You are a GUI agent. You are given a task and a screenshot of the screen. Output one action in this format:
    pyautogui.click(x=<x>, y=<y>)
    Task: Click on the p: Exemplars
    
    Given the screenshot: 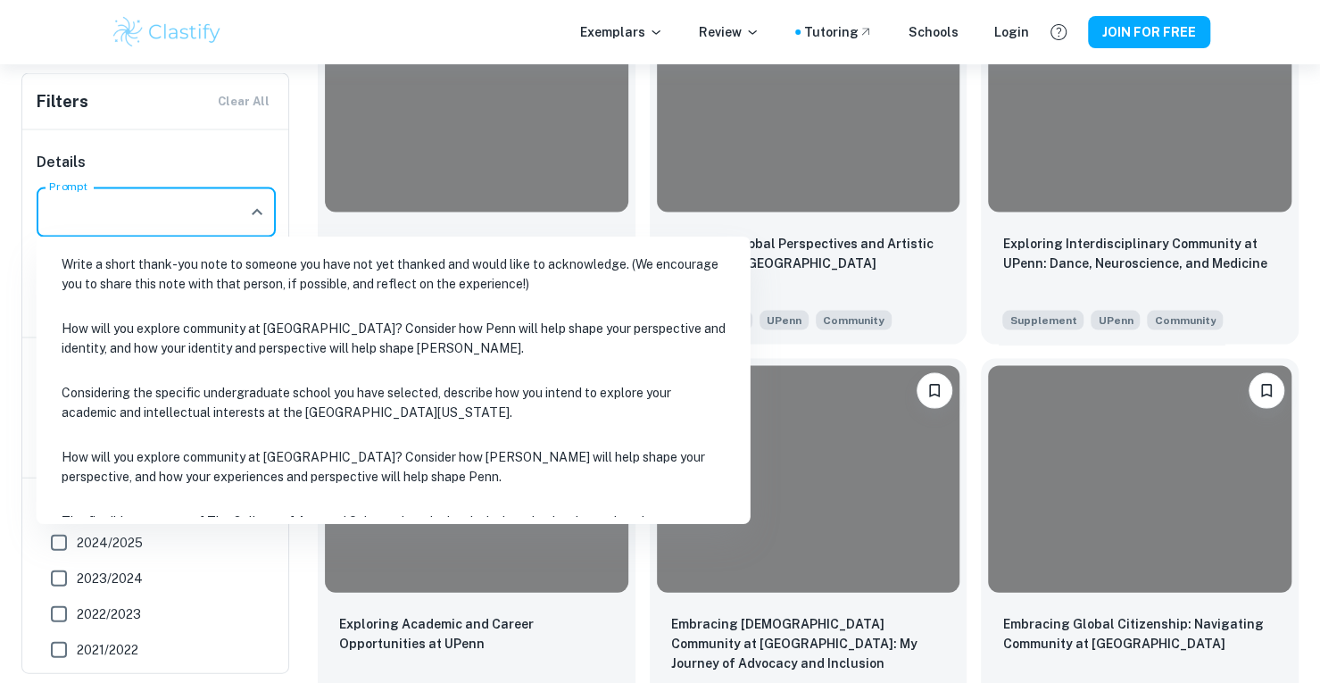 What is the action you would take?
    pyautogui.click(x=621, y=32)
    